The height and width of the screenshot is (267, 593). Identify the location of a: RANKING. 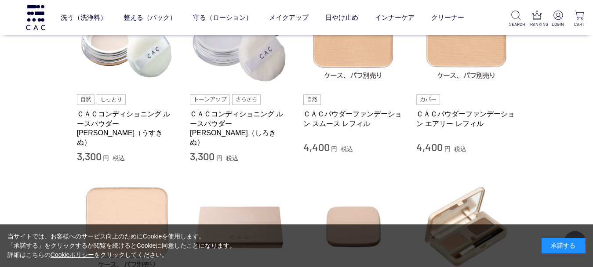
(537, 19).